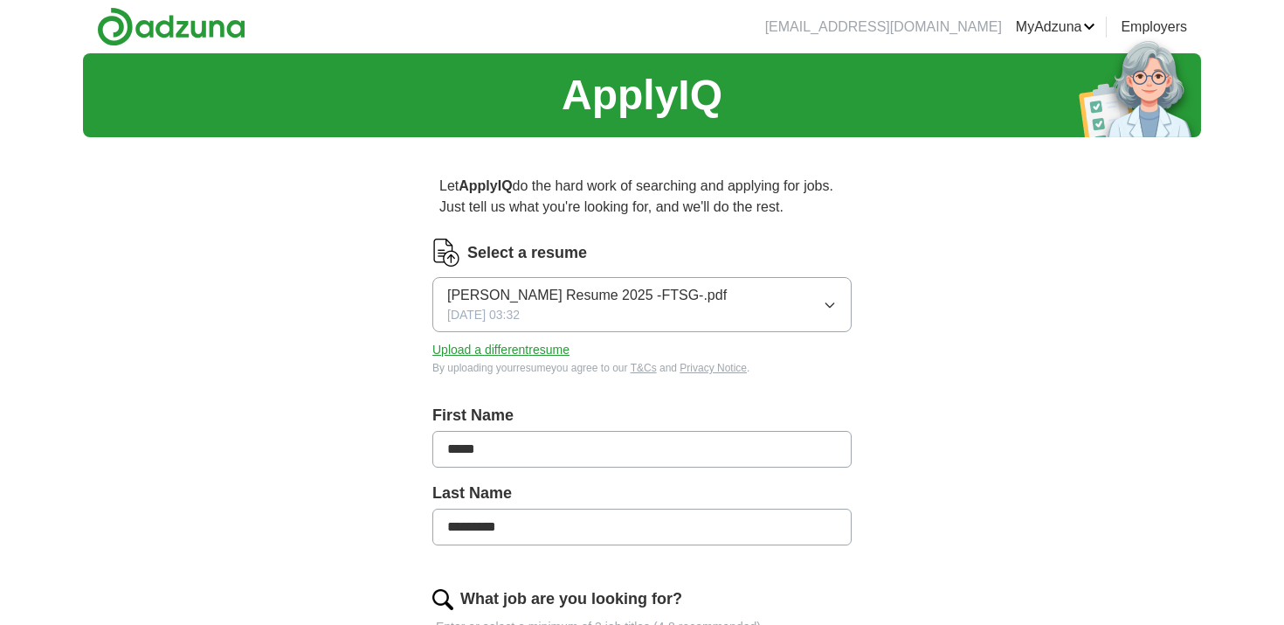  Describe the element at coordinates (571, 598) in the screenshot. I see `label: What job are you looking for?` at that location.